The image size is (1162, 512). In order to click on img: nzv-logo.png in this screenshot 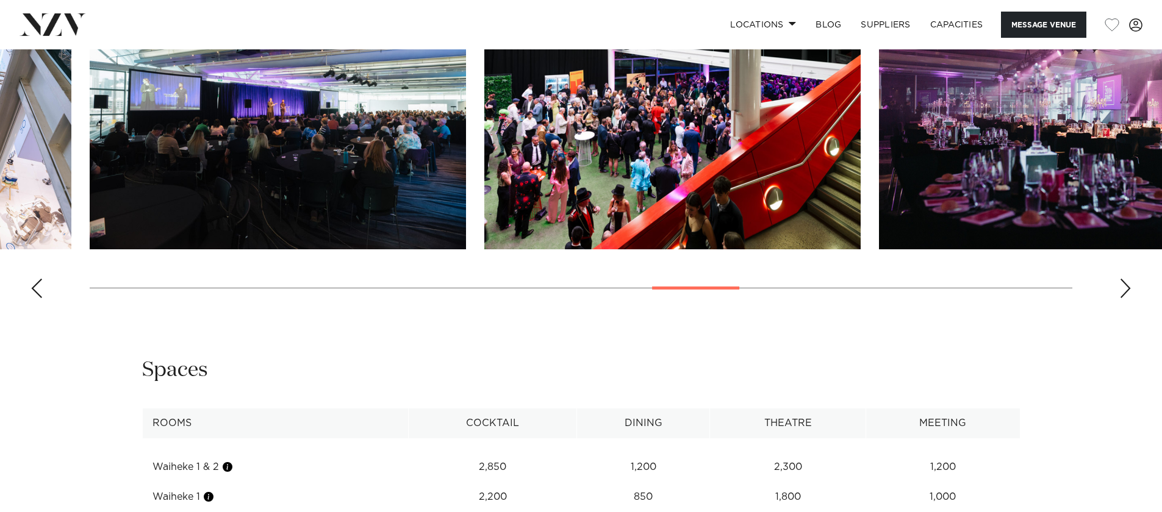, I will do `click(52, 24)`.